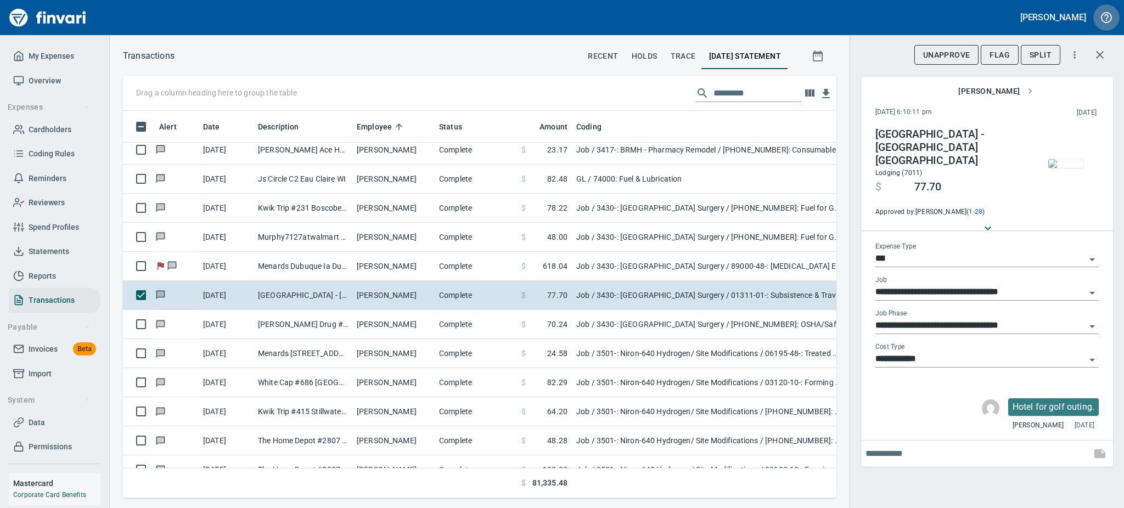 This screenshot has width=1124, height=508. I want to click on label: Cost Type, so click(890, 348).